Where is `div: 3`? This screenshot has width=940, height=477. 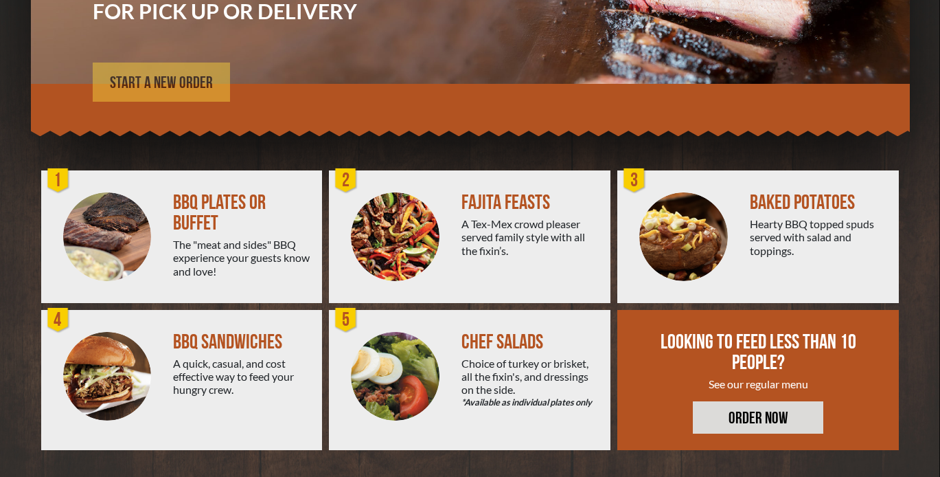
div: 3 is located at coordinates (635, 181).